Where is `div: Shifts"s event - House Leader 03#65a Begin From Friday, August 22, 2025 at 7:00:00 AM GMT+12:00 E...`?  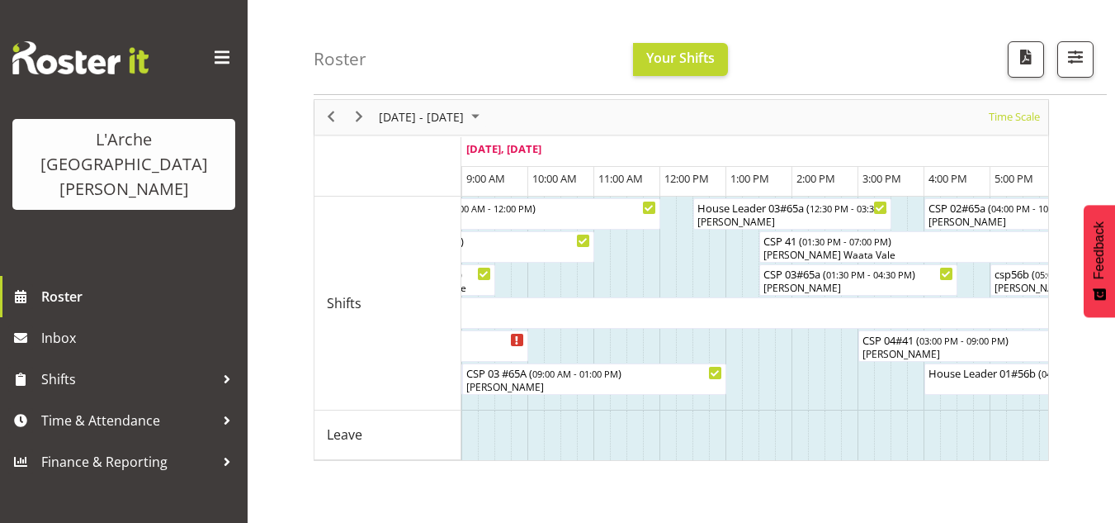
div: Shifts"s event - House Leader 03#65a Begin From Friday, August 22, 2025 at 7:00:00 AM GMT+12:00 E... is located at coordinates (495, 214).